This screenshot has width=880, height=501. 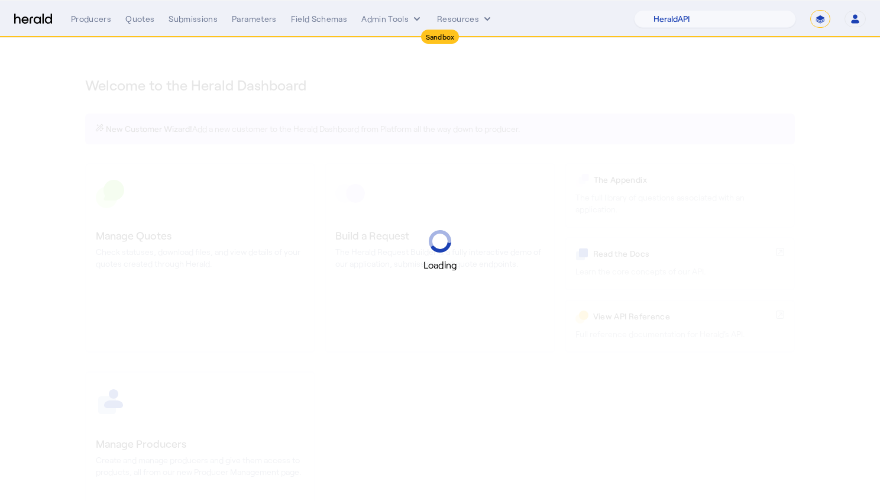 What do you see at coordinates (319, 19) in the screenshot?
I see `div: Field Schemas` at bounding box center [319, 19].